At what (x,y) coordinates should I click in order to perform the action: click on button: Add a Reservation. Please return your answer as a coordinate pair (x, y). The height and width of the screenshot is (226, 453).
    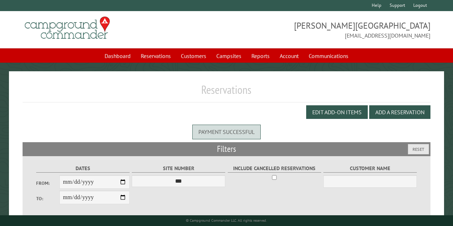
    Looking at the image, I should click on (400, 112).